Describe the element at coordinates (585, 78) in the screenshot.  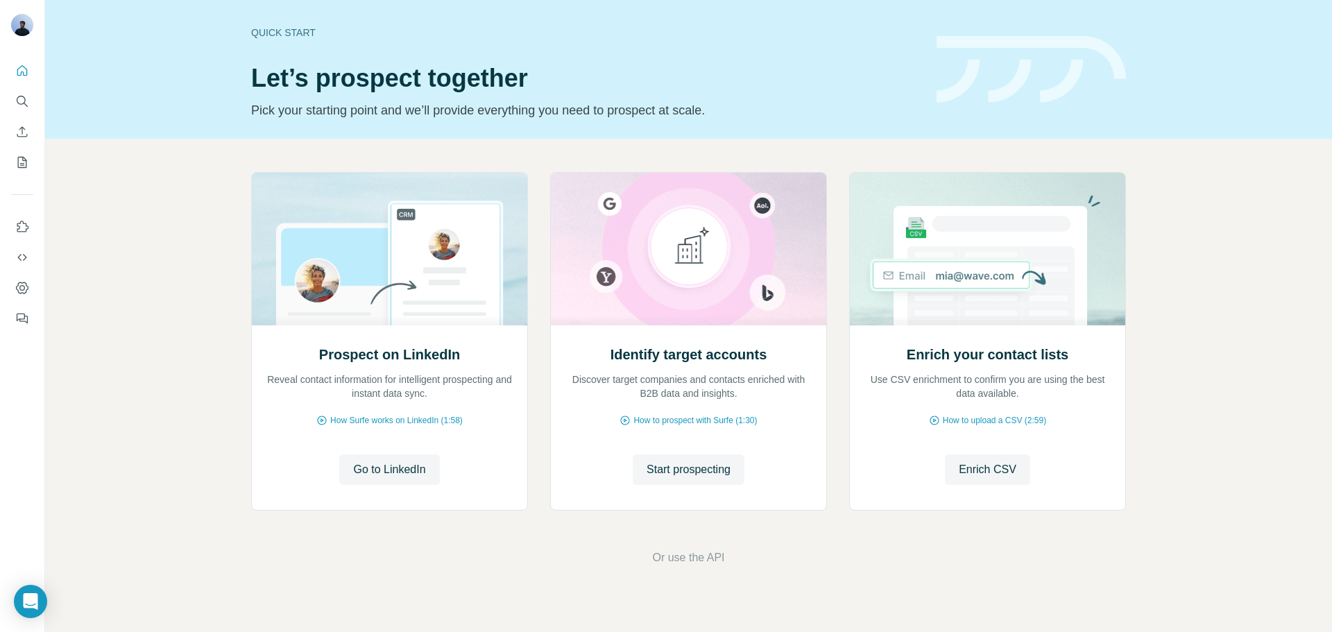
I see `h1: Let’s prospect together` at that location.